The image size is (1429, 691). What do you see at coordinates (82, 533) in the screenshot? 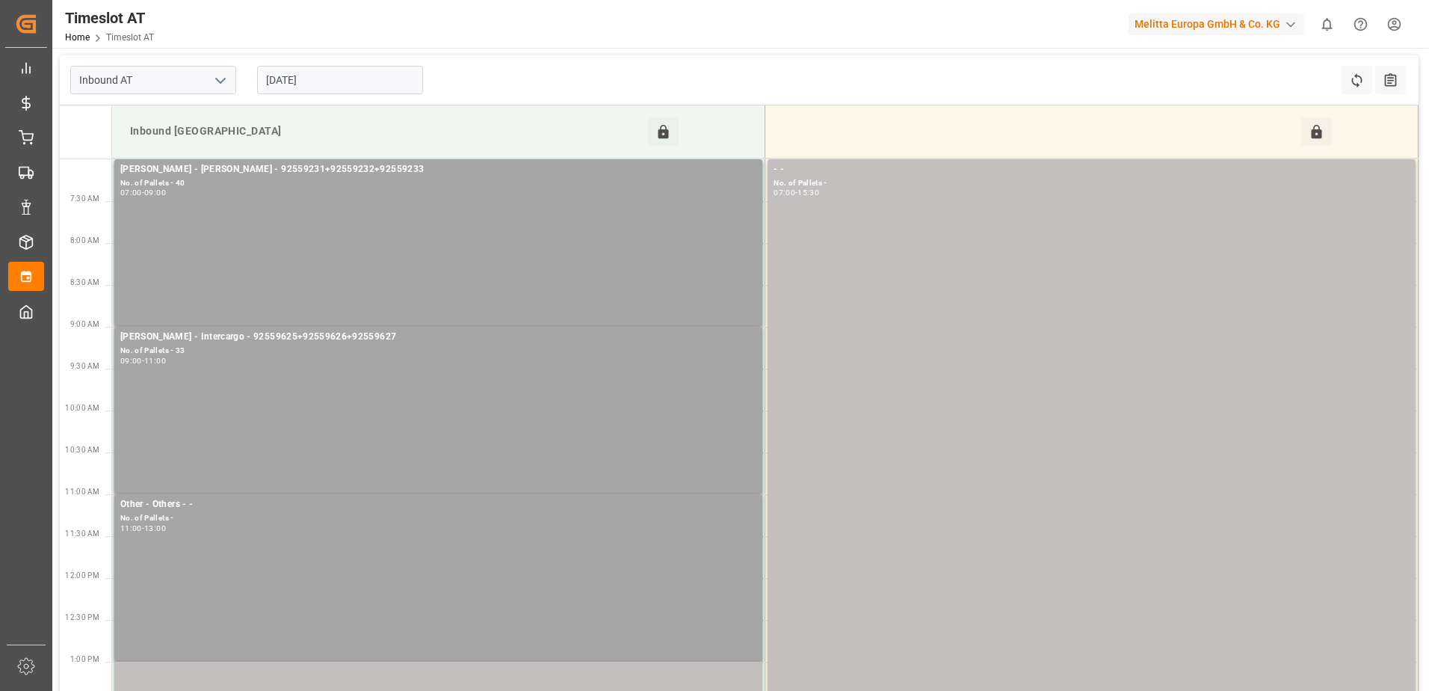
I see `span: 11:30 AM` at bounding box center [82, 533].